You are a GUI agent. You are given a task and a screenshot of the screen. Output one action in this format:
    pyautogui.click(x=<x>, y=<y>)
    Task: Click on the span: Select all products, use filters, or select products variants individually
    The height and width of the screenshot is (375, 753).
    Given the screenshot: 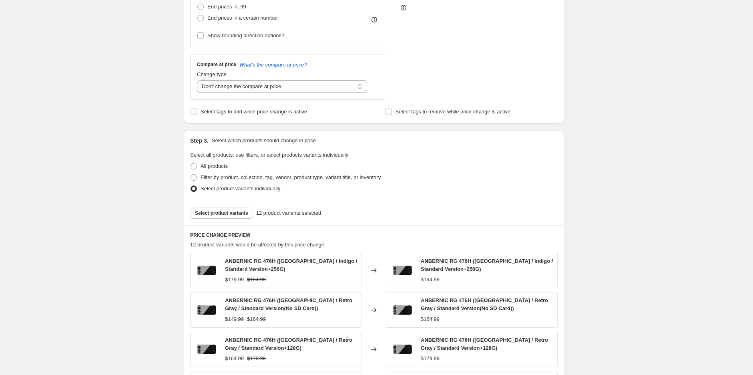 What is the action you would take?
    pyautogui.click(x=269, y=155)
    